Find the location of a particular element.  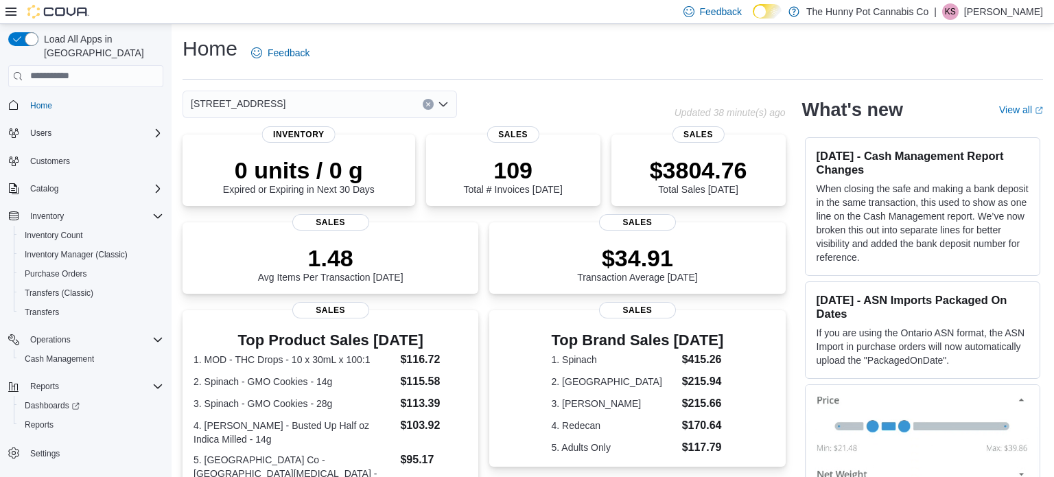

div: Expired or Expiring in Next 30 Days is located at coordinates (299, 176).